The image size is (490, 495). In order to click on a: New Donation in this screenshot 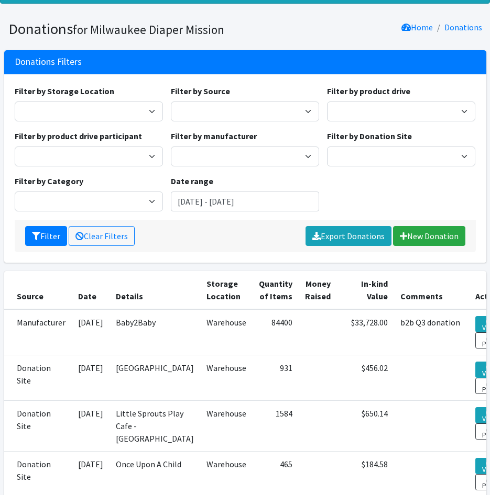, I will do `click(429, 236)`.